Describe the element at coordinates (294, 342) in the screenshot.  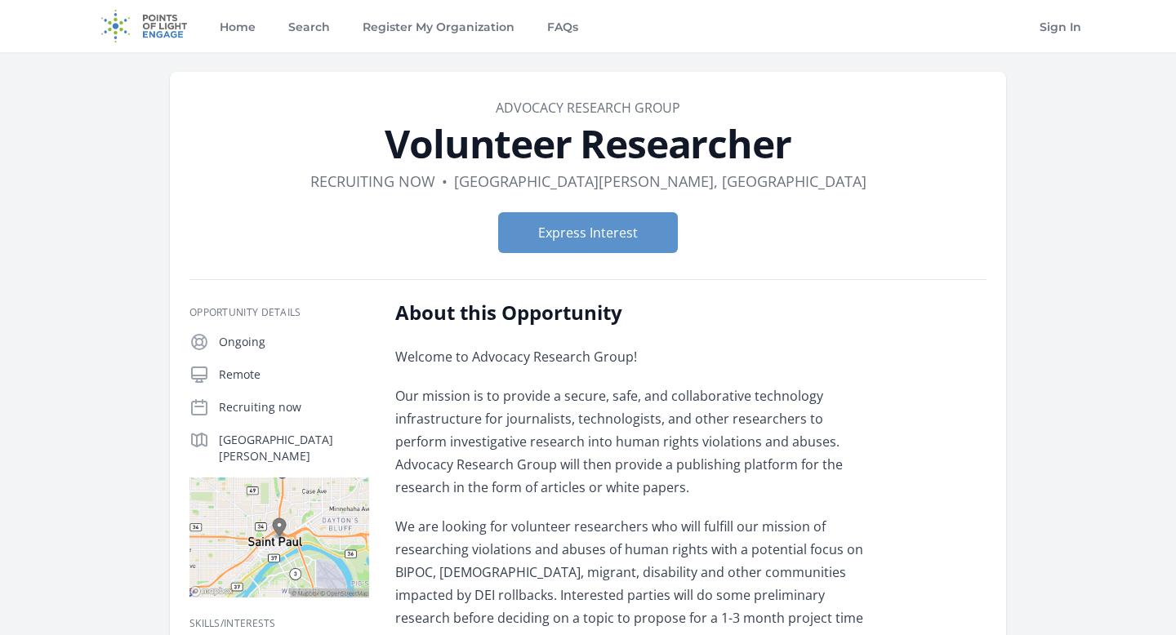
I see `p: Ongoing` at that location.